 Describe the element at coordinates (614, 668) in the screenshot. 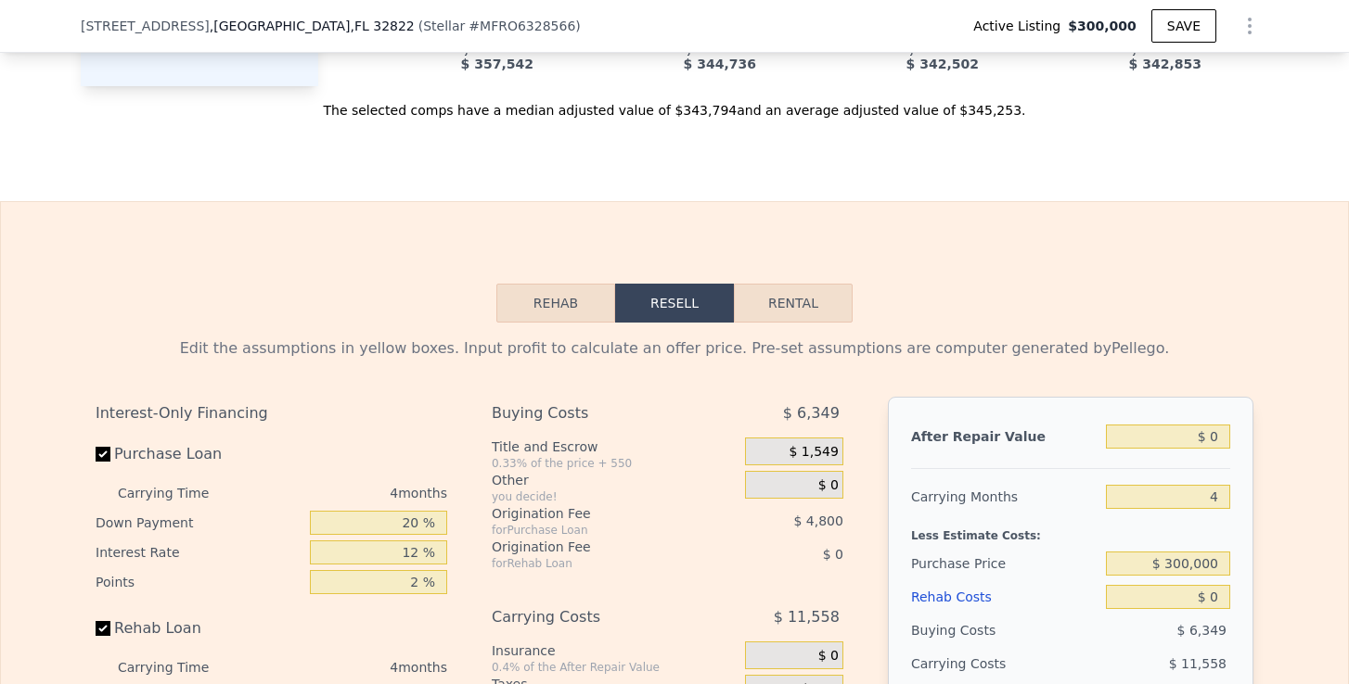

I see `div: 0.4% of the After Repair Value` at that location.